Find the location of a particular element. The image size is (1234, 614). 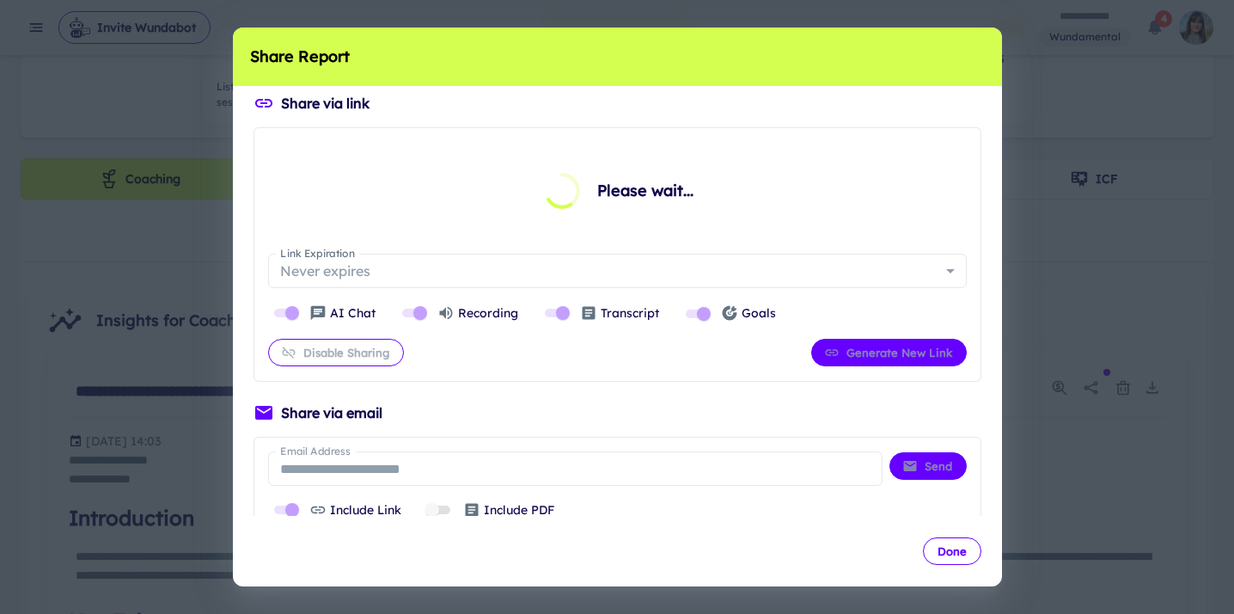

button: Done is located at coordinates (952, 551).